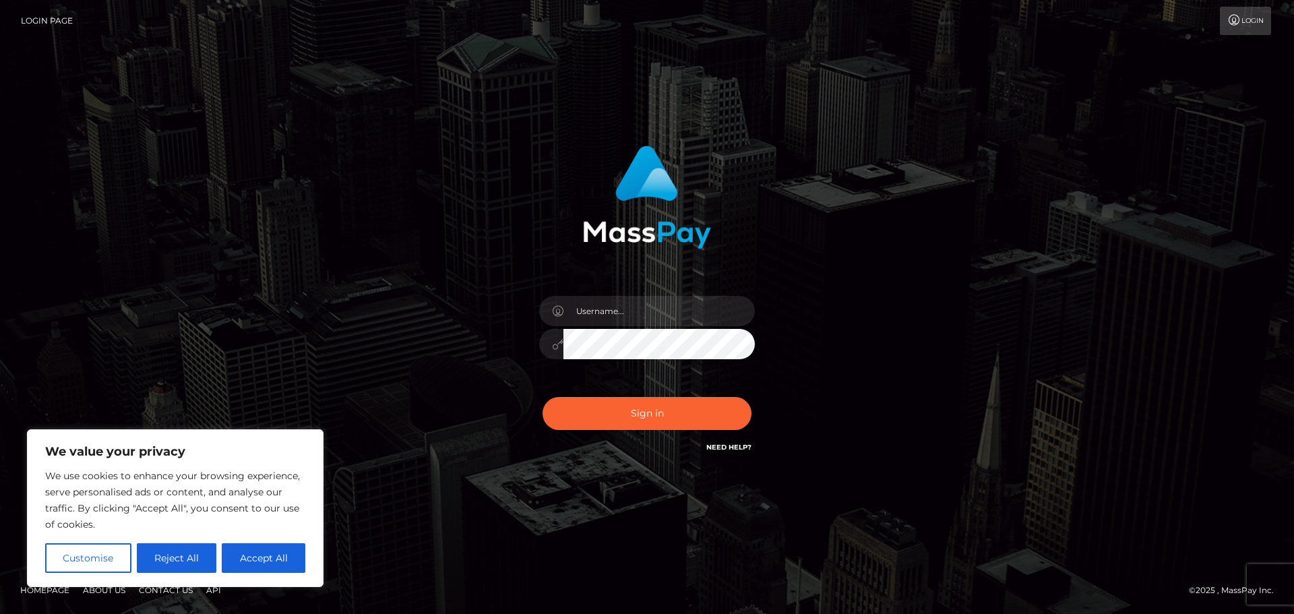 The image size is (1294, 614). What do you see at coordinates (728, 447) in the screenshot?
I see `a: Need Help?` at bounding box center [728, 447].